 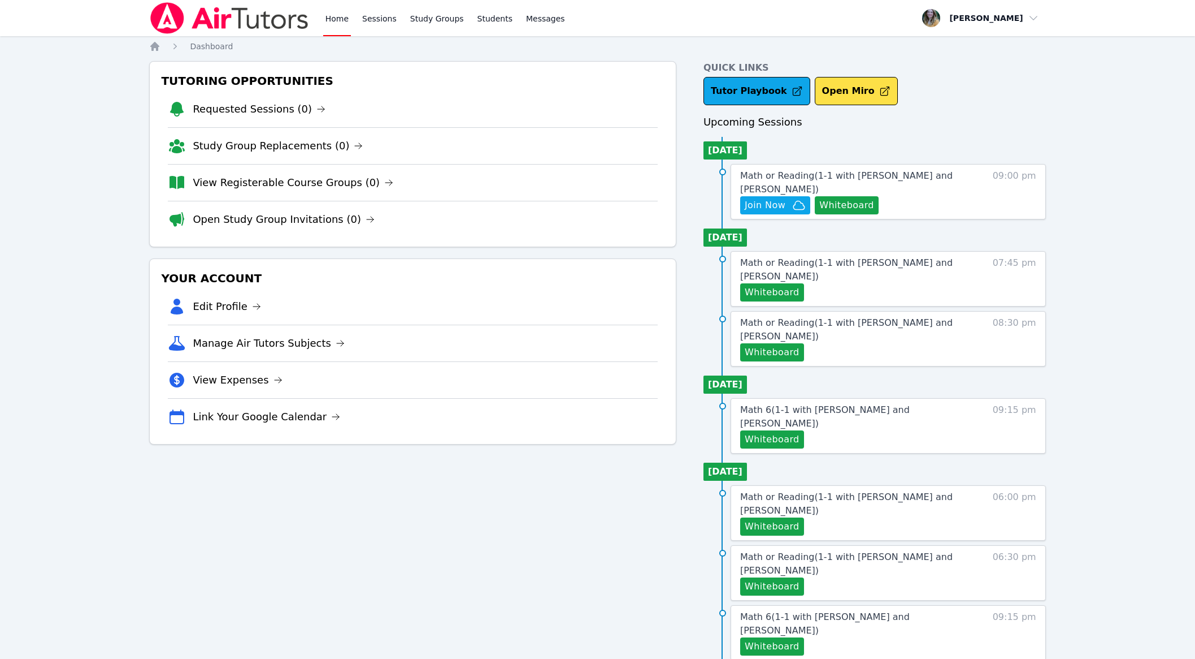 I want to click on img: Air Tutors, so click(x=229, y=18).